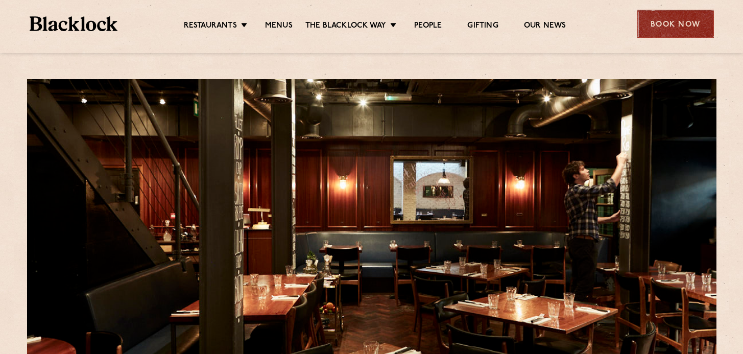 The image size is (743, 354). Describe the element at coordinates (346, 27) in the screenshot. I see `a: The Blacklock Way` at that location.